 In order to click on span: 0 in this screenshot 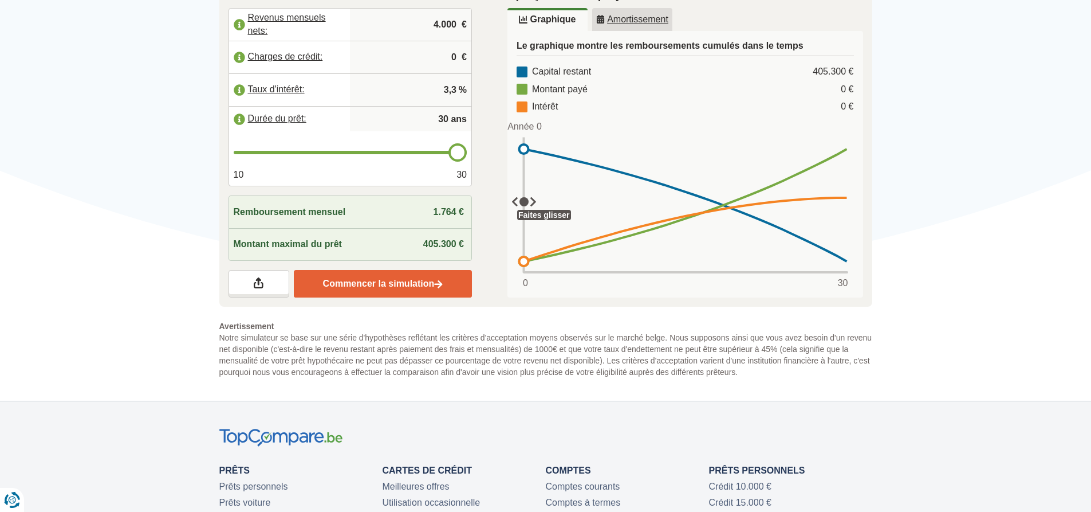, I will do `click(525, 283)`.